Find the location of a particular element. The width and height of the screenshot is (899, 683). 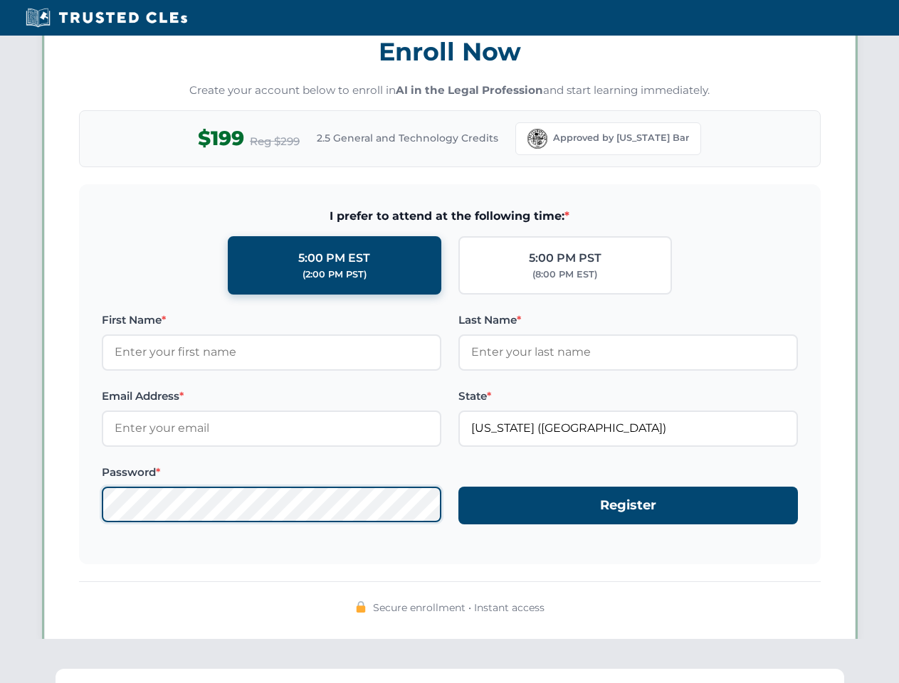

strong: AI in the Legal Profession is located at coordinates (469, 90).